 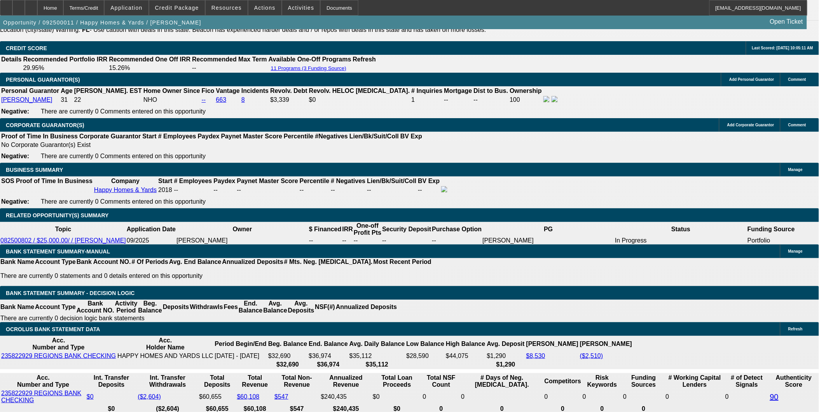 What do you see at coordinates (310, 59) in the screenshot?
I see `th: Available One-Off Programs` at bounding box center [310, 59].